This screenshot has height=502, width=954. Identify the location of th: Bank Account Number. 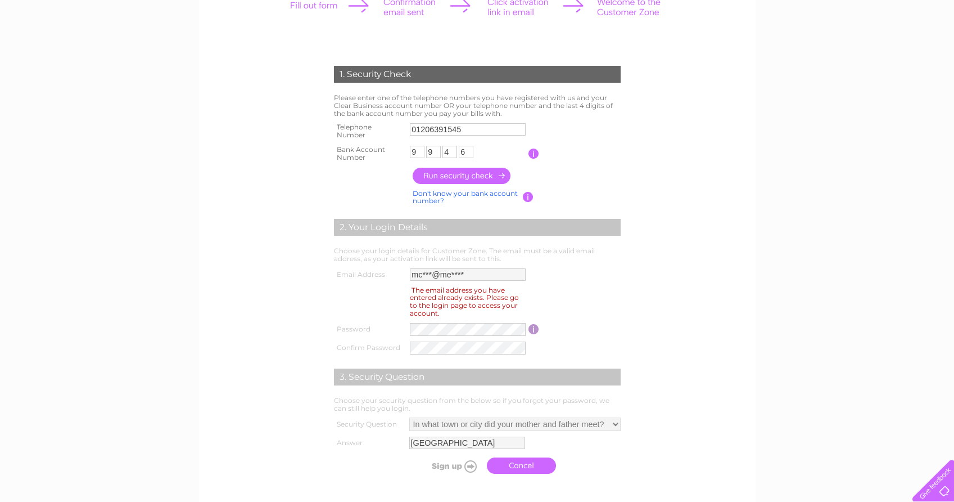
(369, 153).